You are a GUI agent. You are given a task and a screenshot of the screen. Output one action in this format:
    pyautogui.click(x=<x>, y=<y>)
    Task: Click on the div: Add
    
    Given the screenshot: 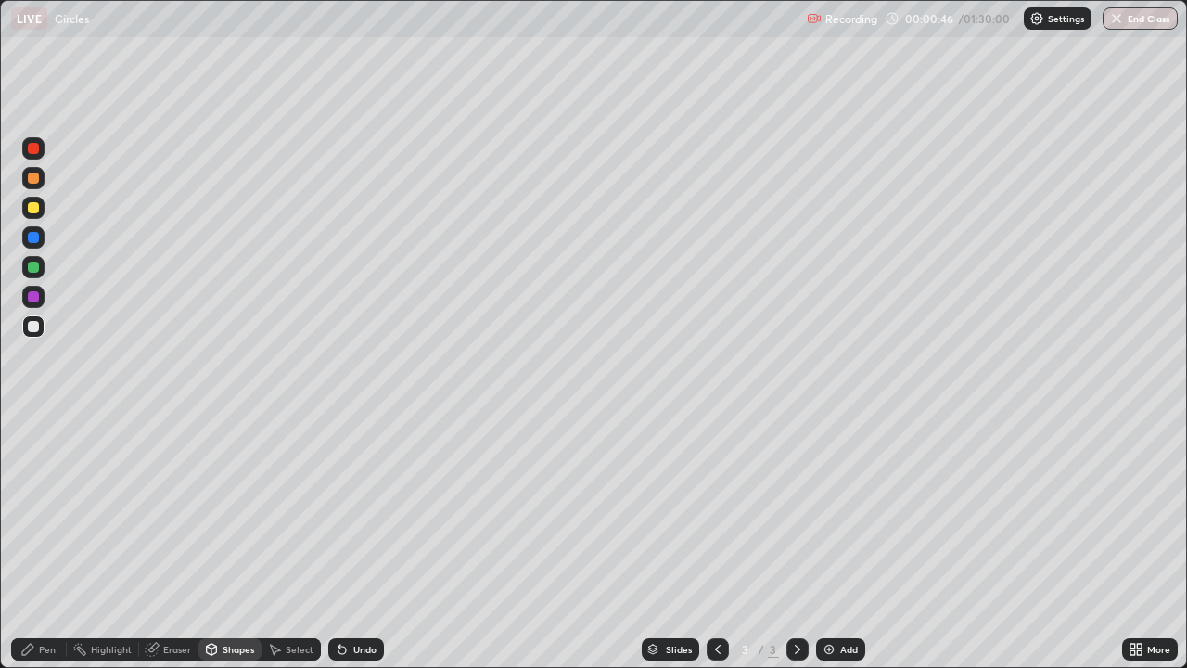 What is the action you would take?
    pyautogui.click(x=848, y=649)
    